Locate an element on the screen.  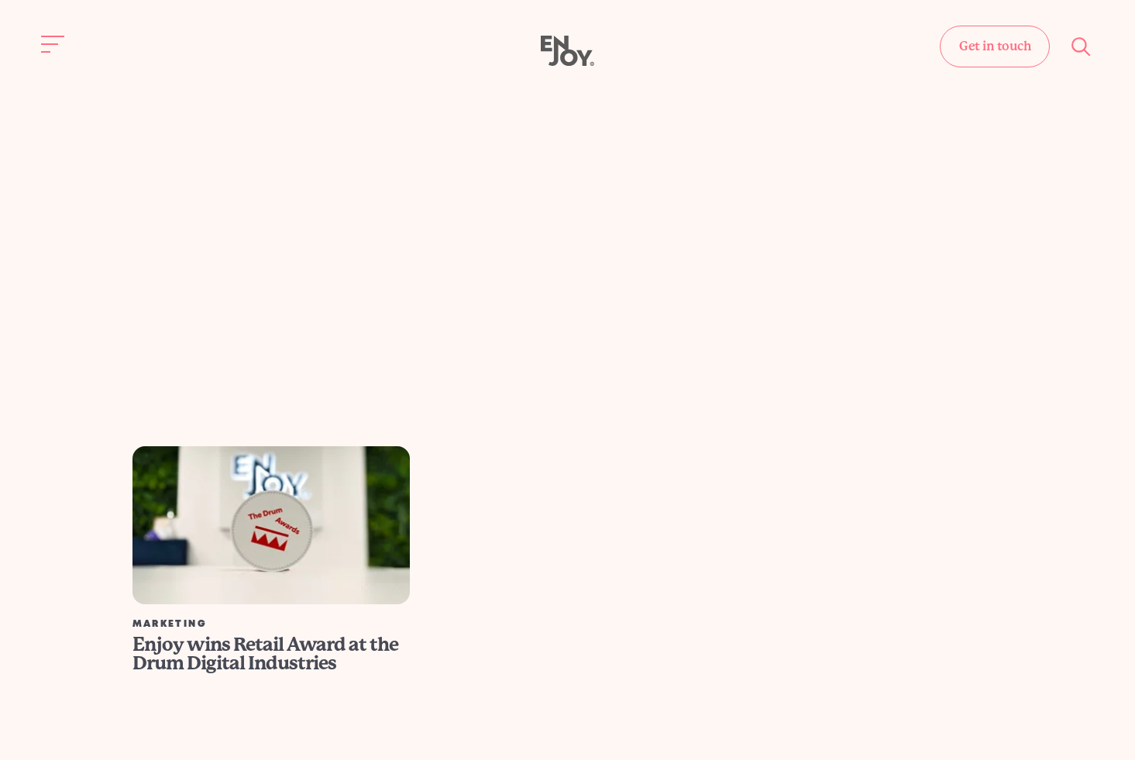
a: Get in touch is located at coordinates (995, 46).